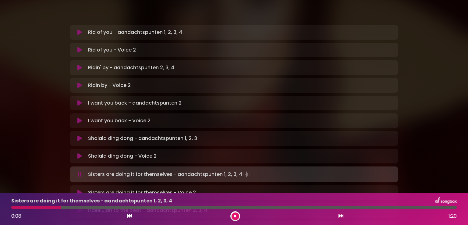  Describe the element at coordinates (122, 156) in the screenshot. I see `p: Shalala ding dong - Voice 2` at that location.